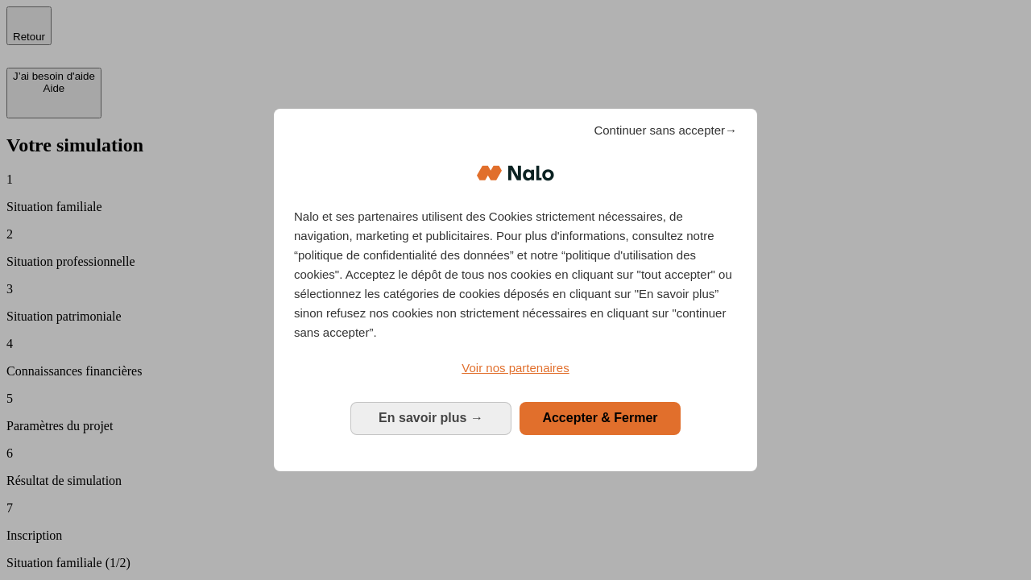 The image size is (1031, 580). Describe the element at coordinates (431, 418) in the screenshot. I see `button: En savoir plus: Configurer vos consentements` at that location.